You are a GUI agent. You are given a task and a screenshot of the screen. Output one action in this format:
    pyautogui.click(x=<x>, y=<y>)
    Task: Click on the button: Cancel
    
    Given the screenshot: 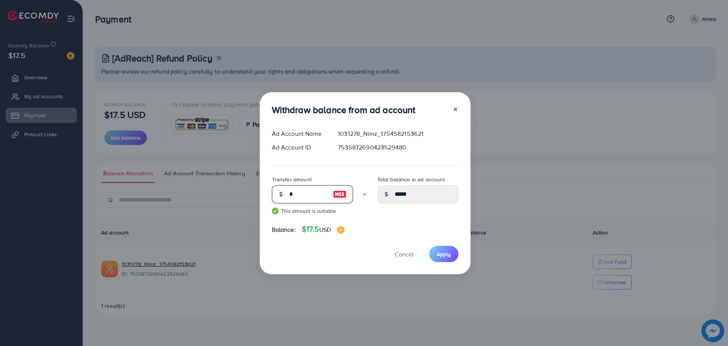 What is the action you would take?
    pyautogui.click(x=404, y=254)
    